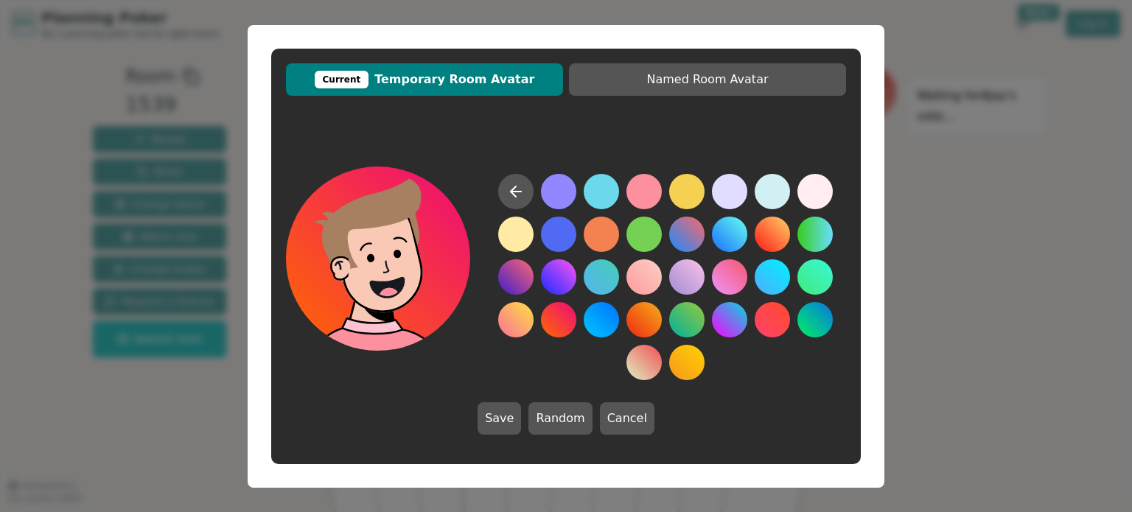 The height and width of the screenshot is (512, 1132). I want to click on button: Save, so click(499, 419).